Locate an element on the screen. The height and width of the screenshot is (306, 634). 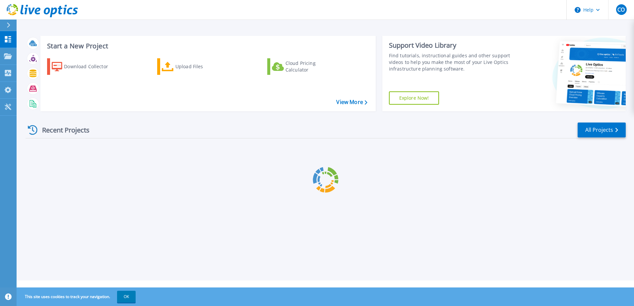
h3: Start a New Project is located at coordinates (207, 46).